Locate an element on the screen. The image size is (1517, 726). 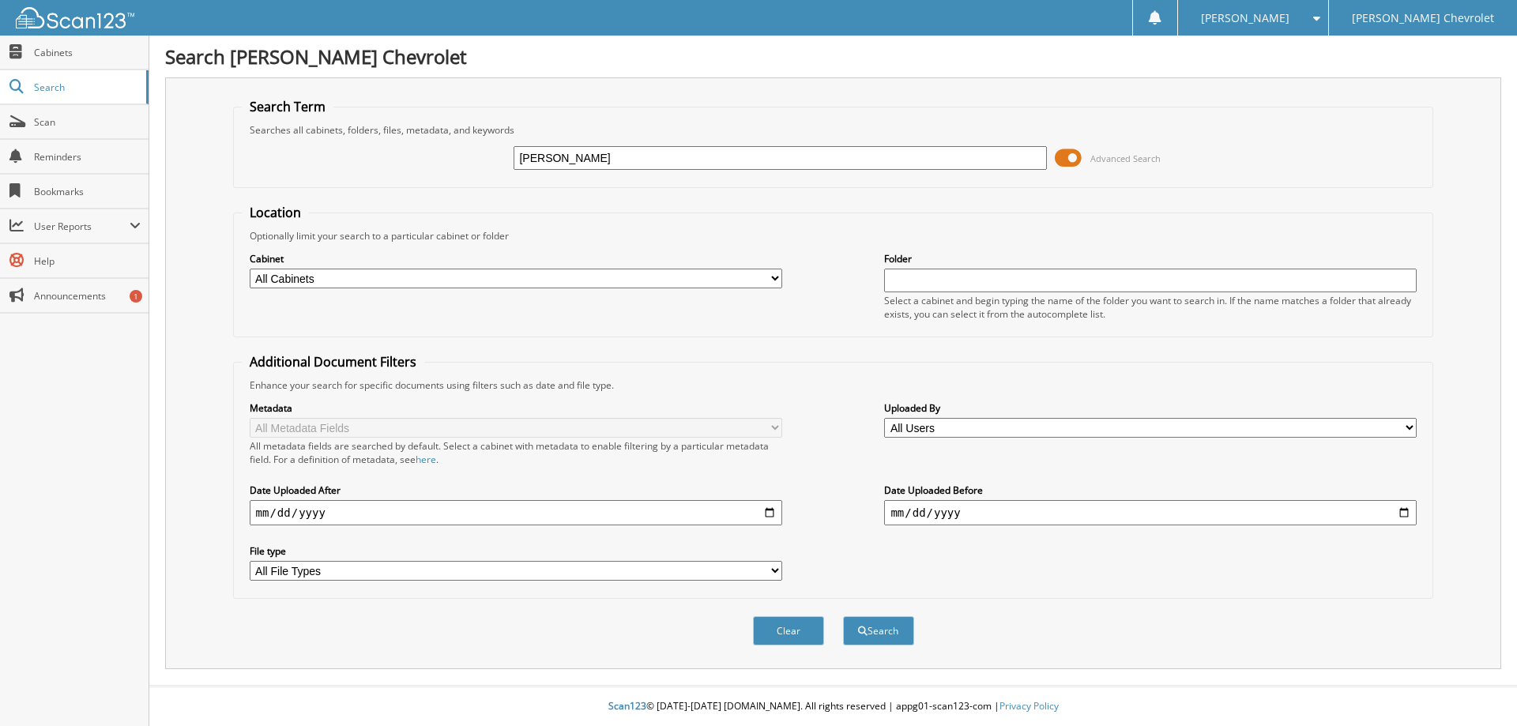
label: Folder is located at coordinates (1151, 258).